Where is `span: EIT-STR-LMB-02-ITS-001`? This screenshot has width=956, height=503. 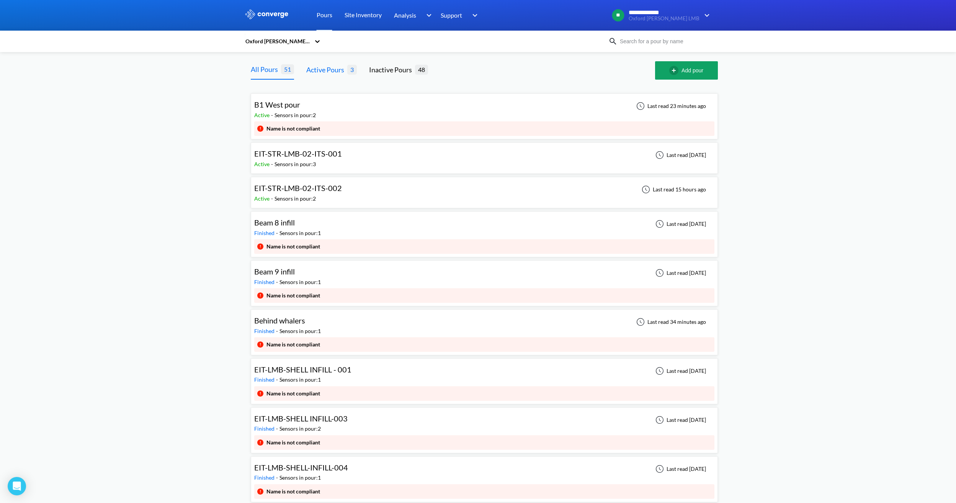 span: EIT-STR-LMB-02-ITS-001 is located at coordinates (298, 154).